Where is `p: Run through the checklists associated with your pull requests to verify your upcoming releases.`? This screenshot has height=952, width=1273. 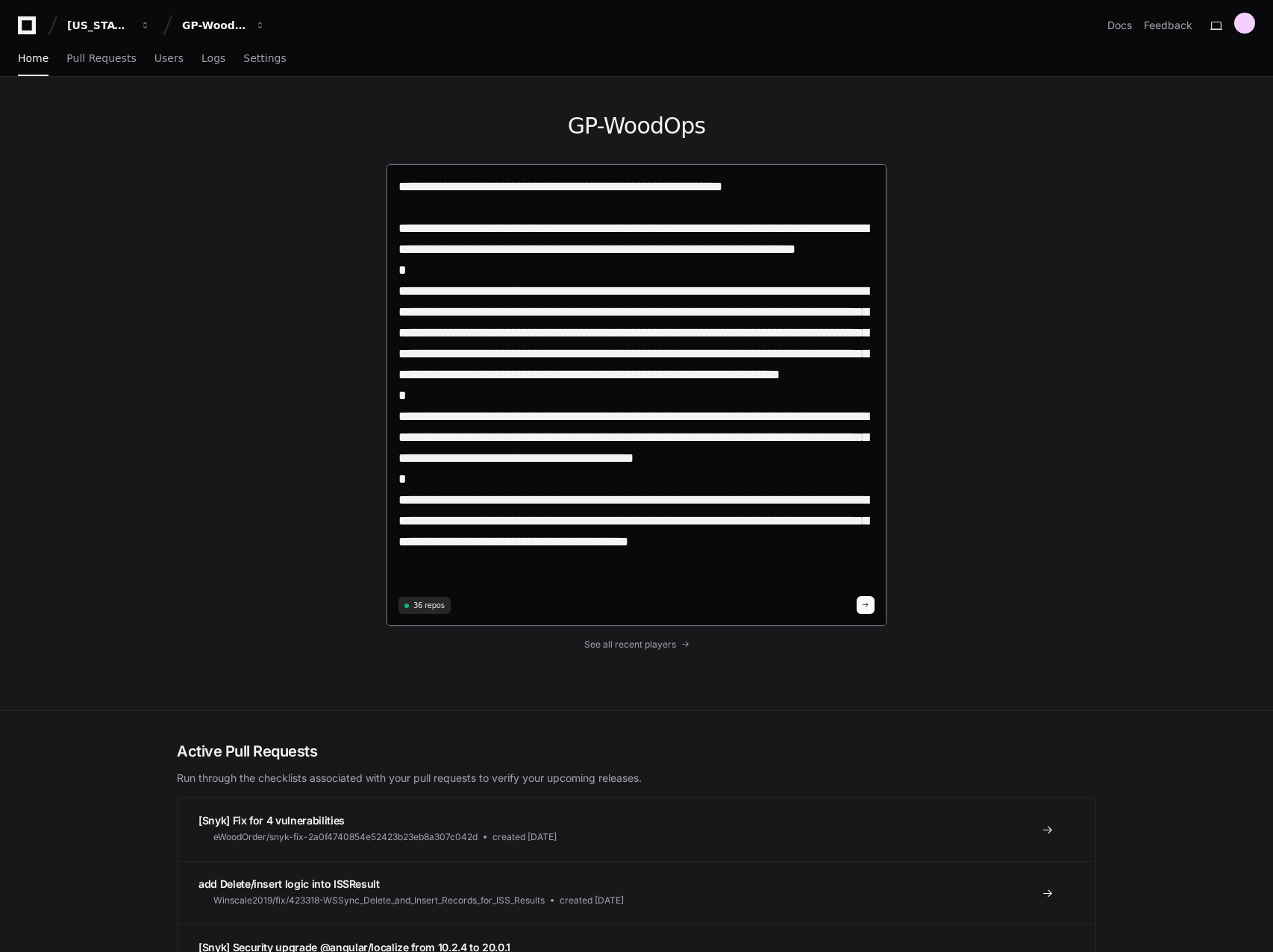
p: Run through the checklists associated with your pull requests to verify your upcoming releases. is located at coordinates (637, 779).